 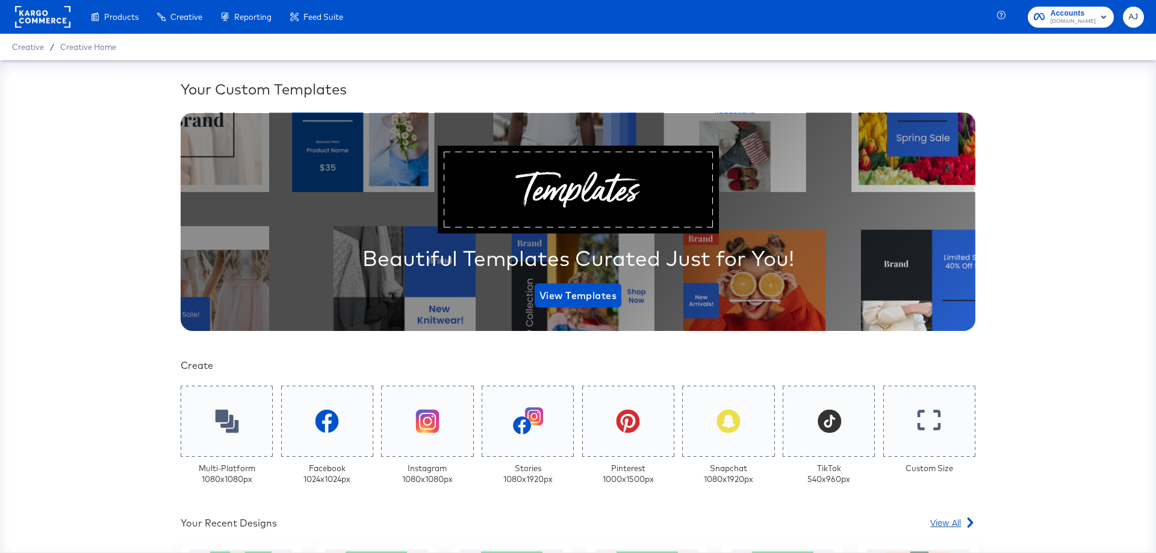 What do you see at coordinates (578, 365) in the screenshot?
I see `div: Create` at bounding box center [578, 365].